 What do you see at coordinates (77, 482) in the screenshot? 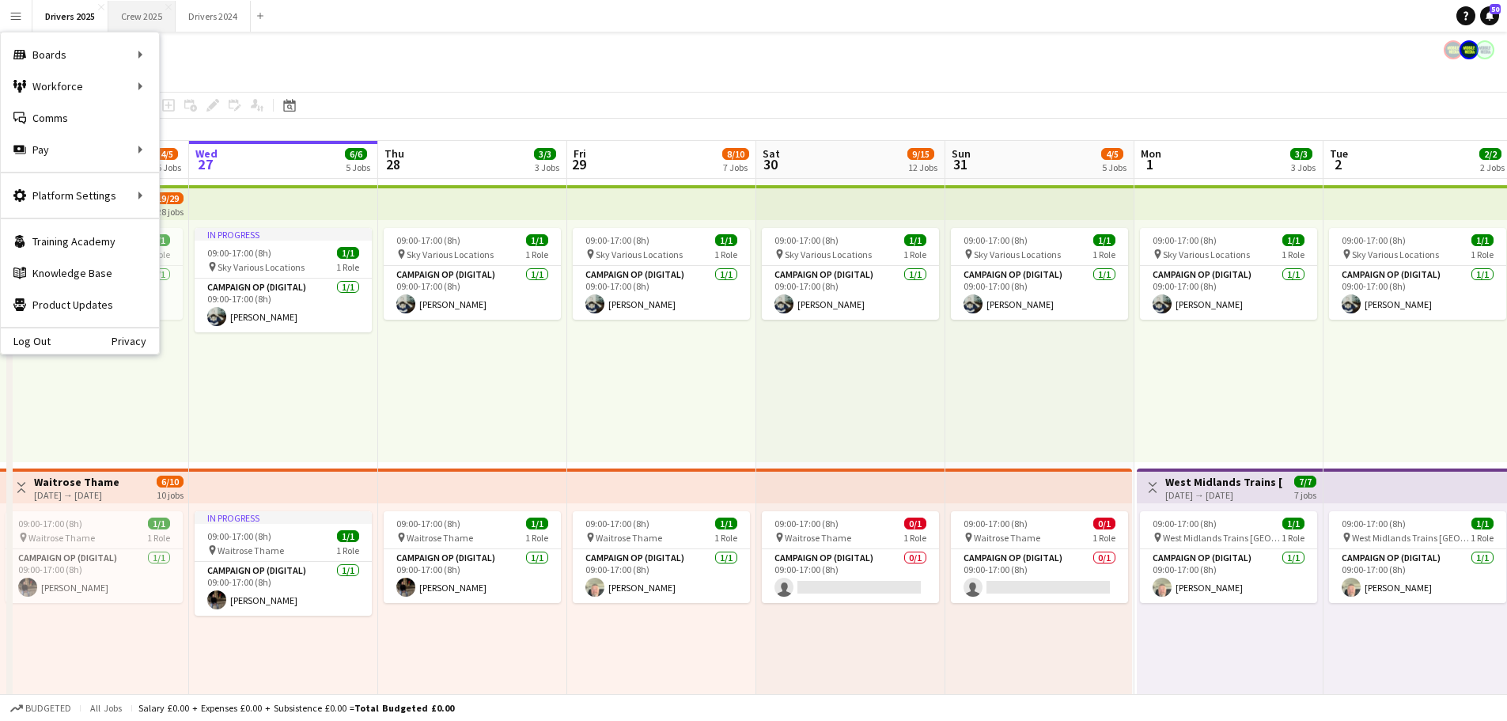
I see `h3: Waitrose Thame` at bounding box center [77, 482].